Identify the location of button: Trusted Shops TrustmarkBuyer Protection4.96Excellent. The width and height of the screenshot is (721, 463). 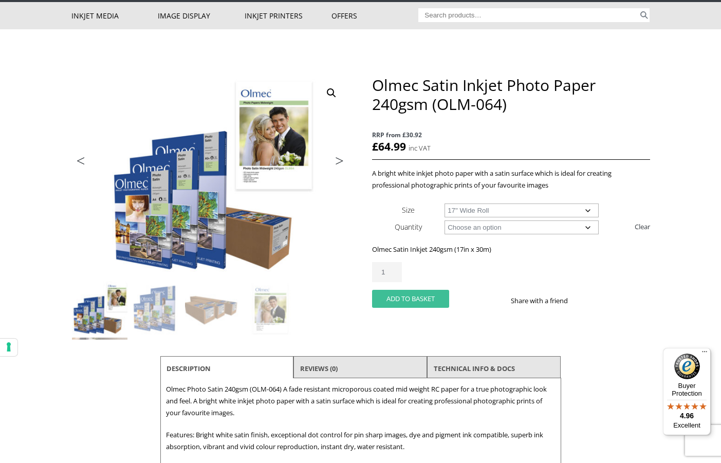
(687, 392).